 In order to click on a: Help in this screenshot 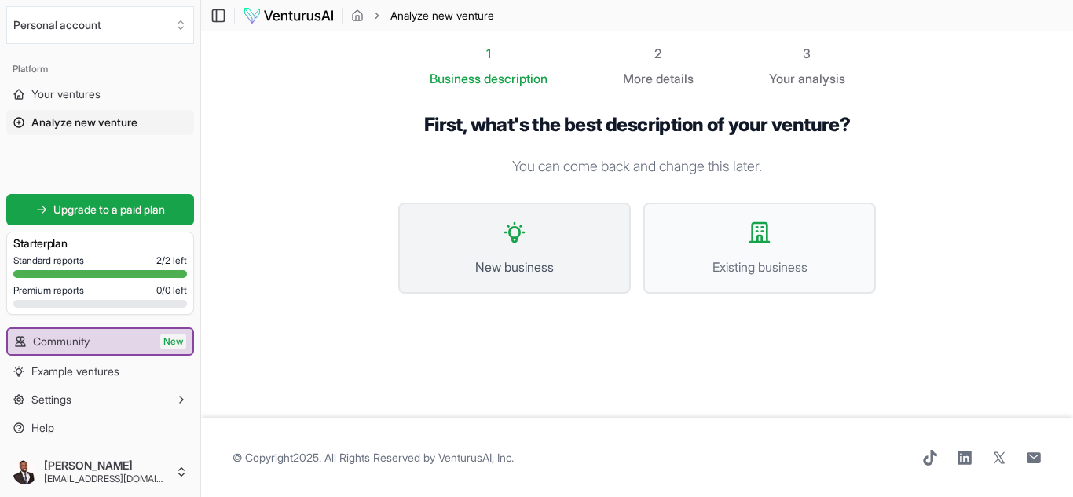, I will do `click(100, 428)`.